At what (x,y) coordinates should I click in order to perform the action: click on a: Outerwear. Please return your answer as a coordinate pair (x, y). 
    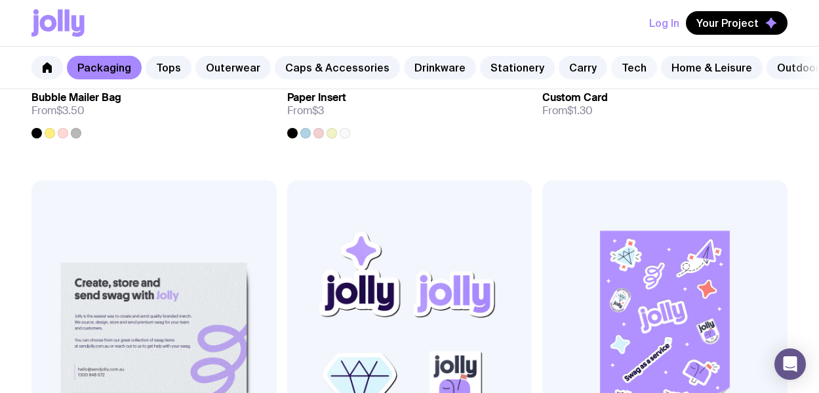
    Looking at the image, I should click on (233, 68).